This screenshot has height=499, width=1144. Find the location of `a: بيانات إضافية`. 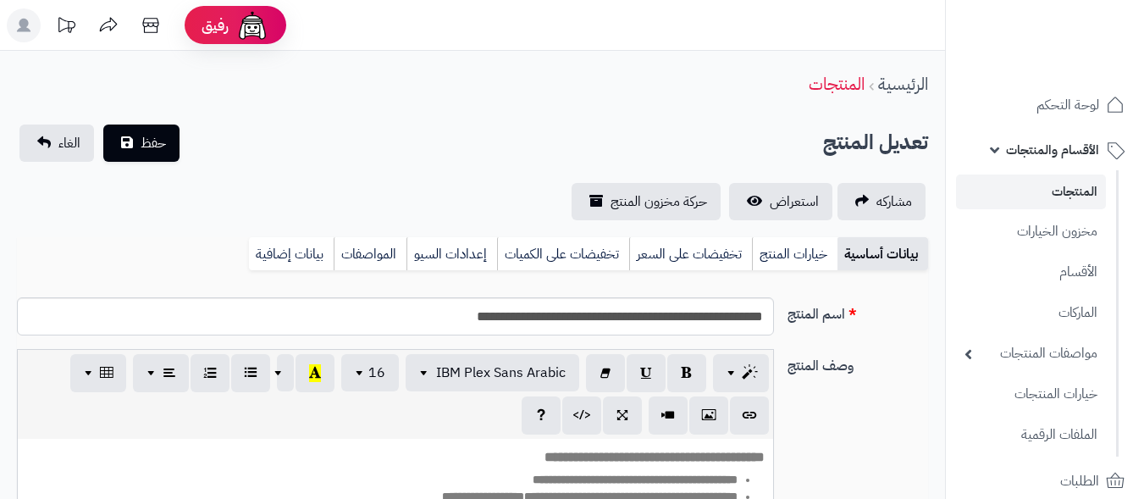

a: بيانات إضافية is located at coordinates (291, 254).